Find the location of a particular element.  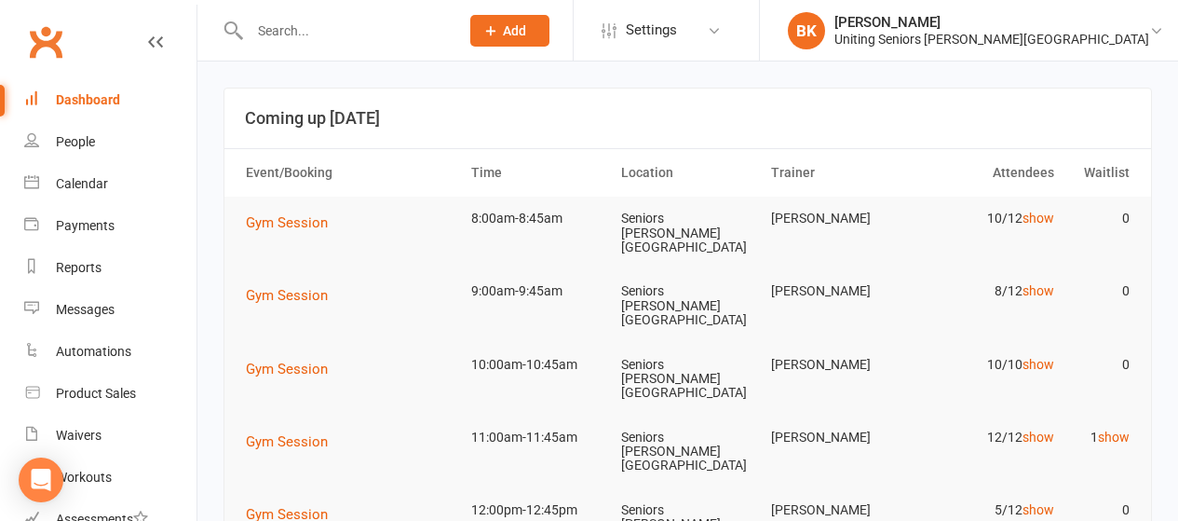

div: BK is located at coordinates (806, 31).